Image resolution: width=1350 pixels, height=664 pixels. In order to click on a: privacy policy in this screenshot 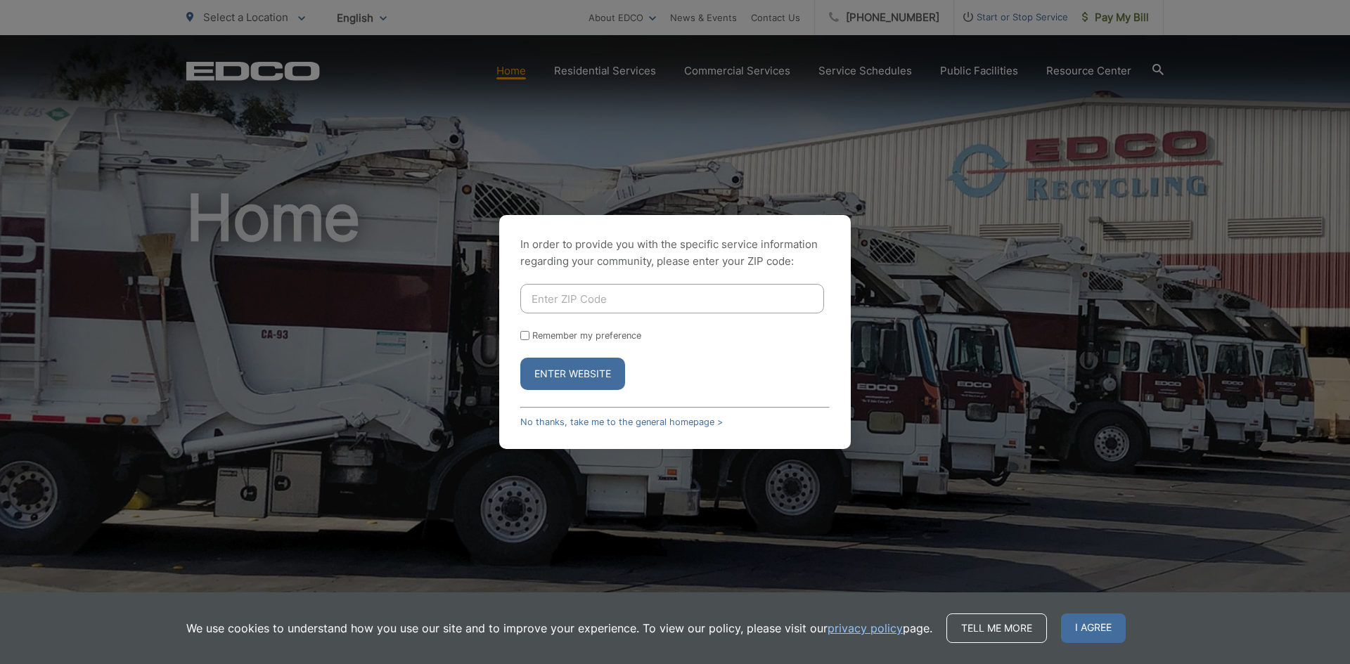, I will do `click(865, 629)`.